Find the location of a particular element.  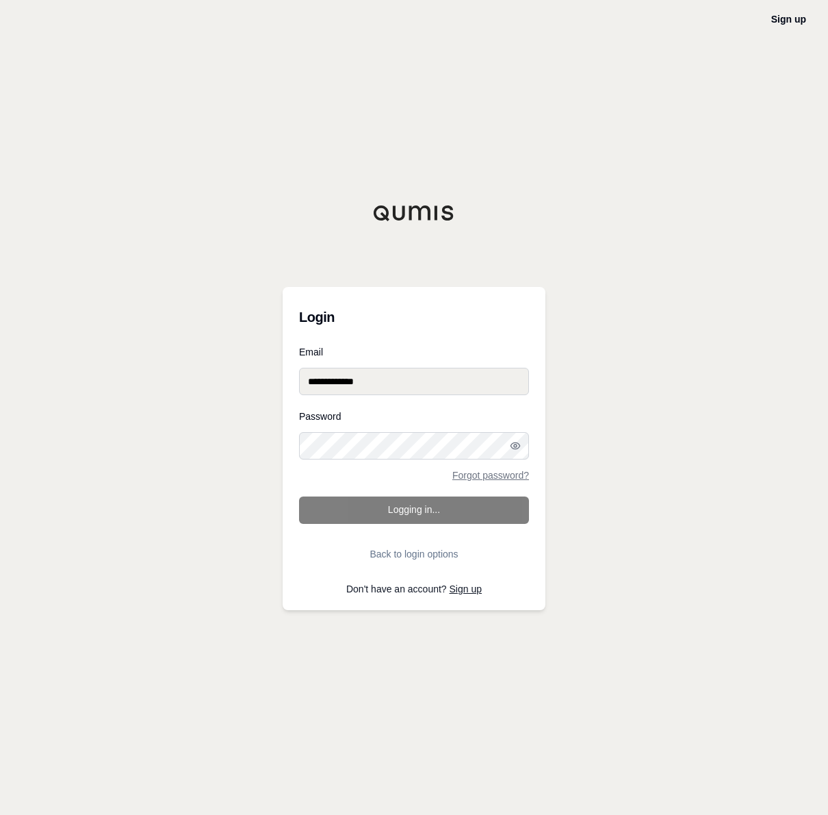

p: Don't have an account? is located at coordinates (414, 589).